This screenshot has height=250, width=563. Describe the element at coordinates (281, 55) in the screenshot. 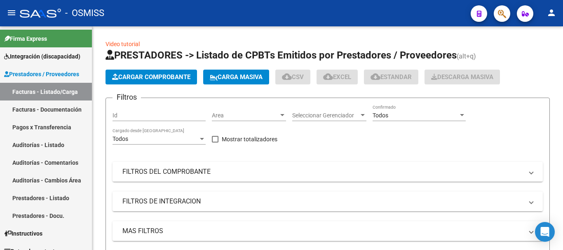

I see `span: PRESTADORES -> Listado de CPBTs Emitidos por Prestadores / Proveedores` at that location.